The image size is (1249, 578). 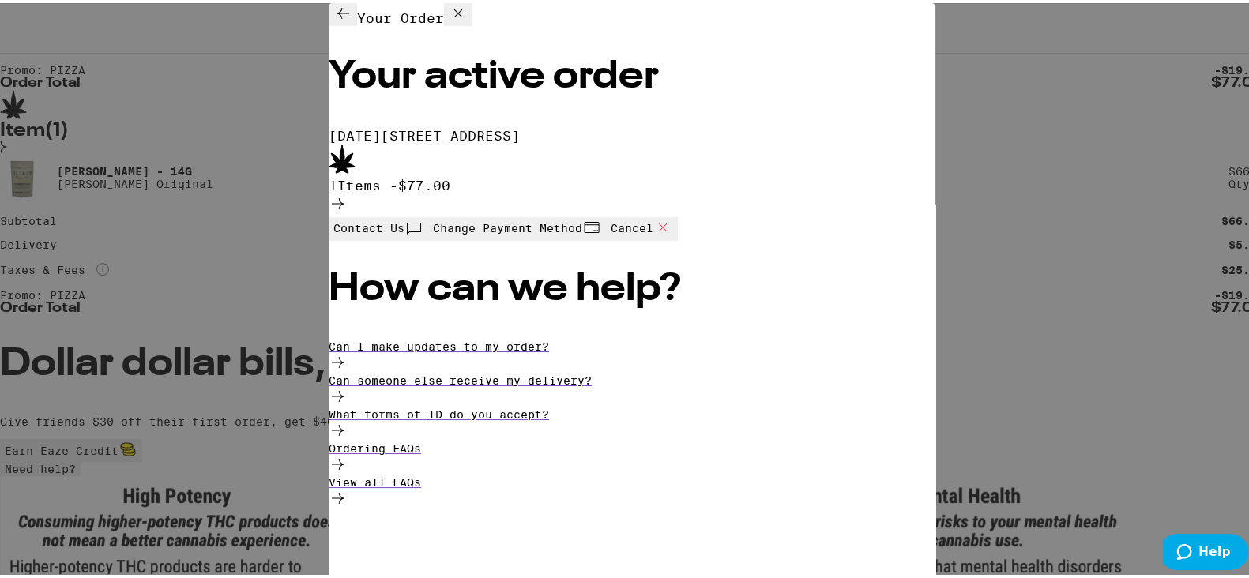 What do you see at coordinates (369, 225) in the screenshot?
I see `span: Contact Us` at bounding box center [369, 225].